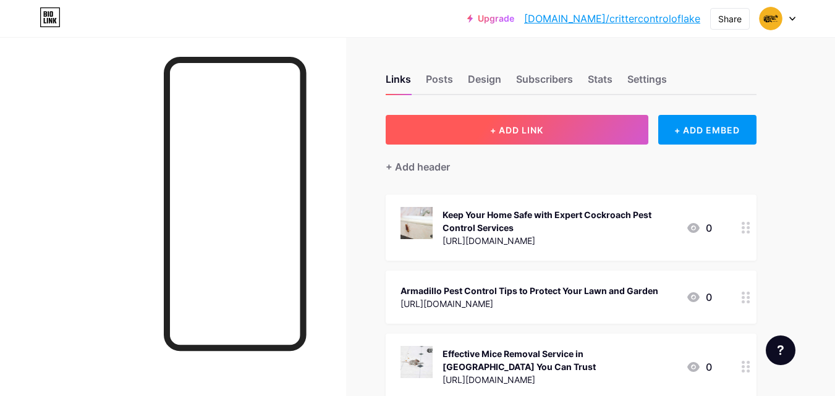  Describe the element at coordinates (559, 221) in the screenshot. I see `div: Keep Your Home Safe with Expert Cockroach Pest Control Services` at that location.